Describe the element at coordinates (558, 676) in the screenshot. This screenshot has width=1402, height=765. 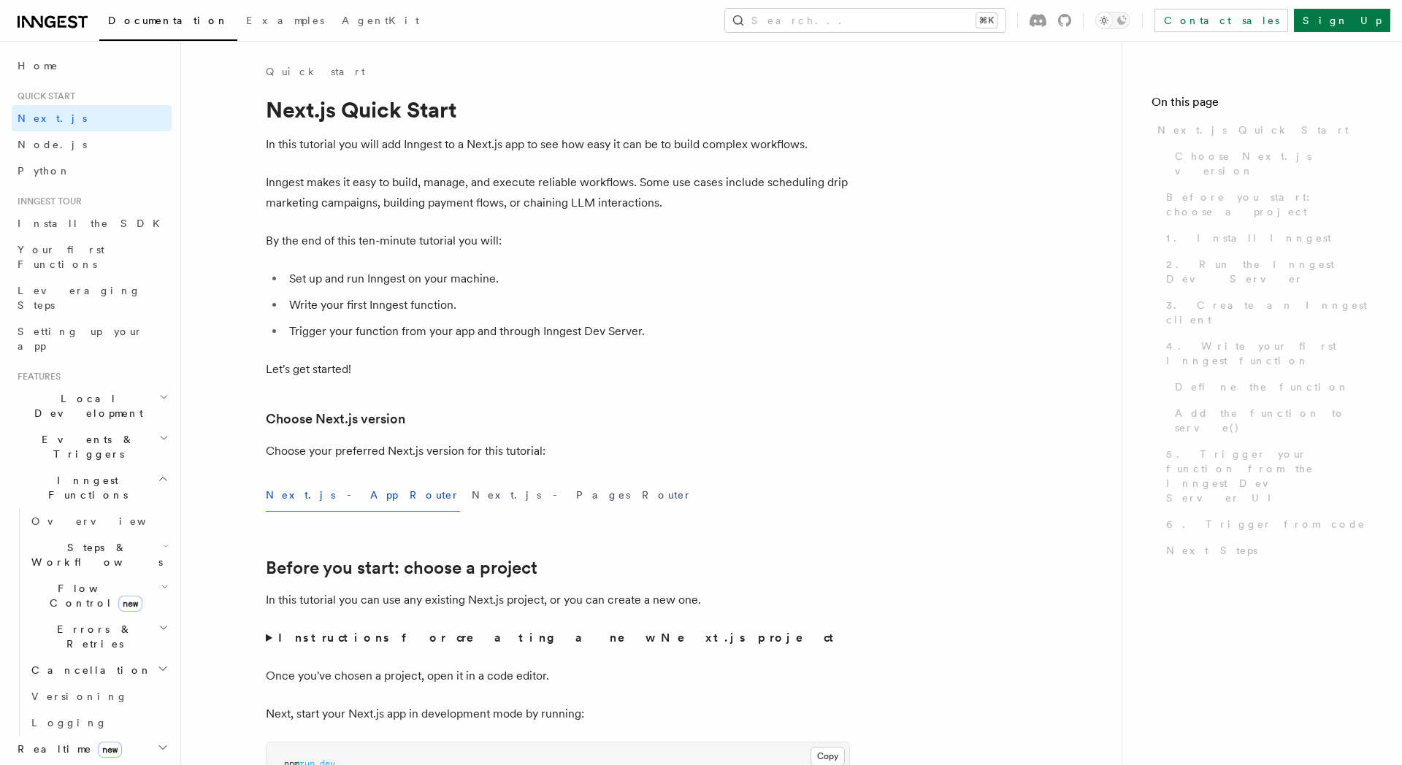
I see `p: Once you've chosen a project, open it in a code editor.` at that location.